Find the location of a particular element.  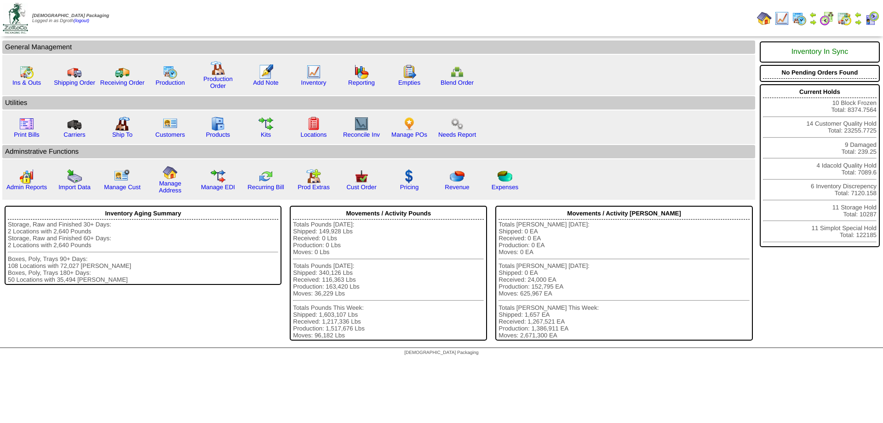

a: Ship To is located at coordinates (122, 134).